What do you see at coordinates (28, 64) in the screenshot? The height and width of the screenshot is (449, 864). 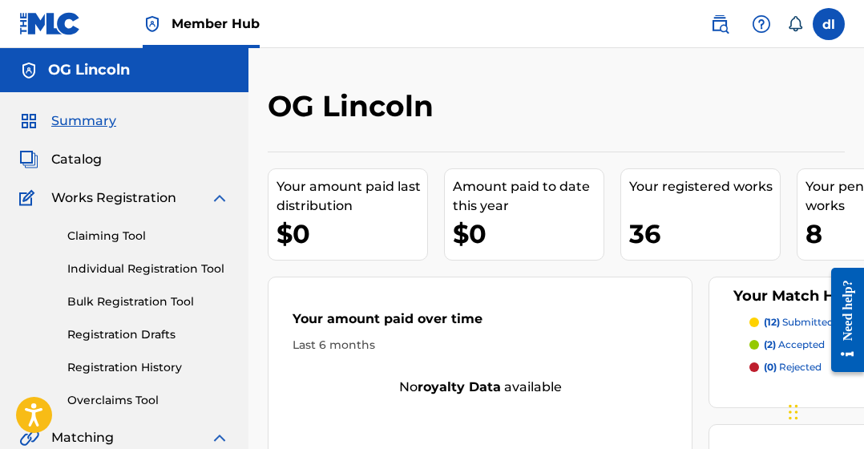 I see `div: Open Resource Center` at bounding box center [28, 64].